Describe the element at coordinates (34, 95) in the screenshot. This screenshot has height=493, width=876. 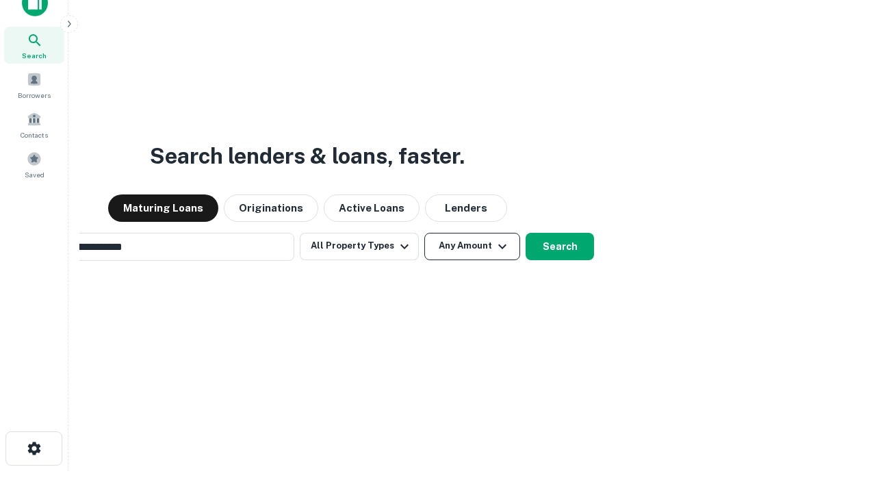
I see `span: Borrowers` at that location.